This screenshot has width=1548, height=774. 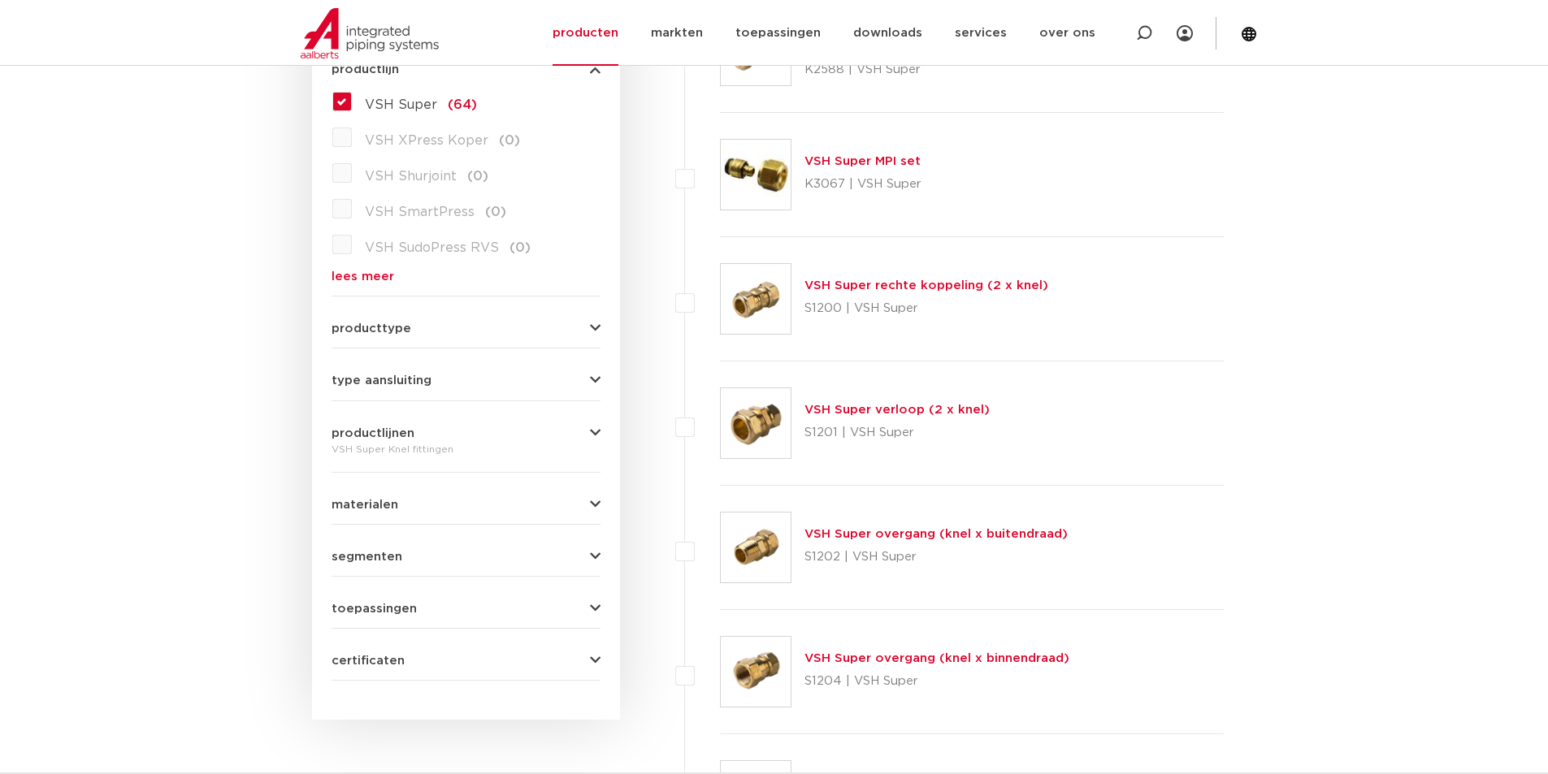 What do you see at coordinates (466, 380) in the screenshot?
I see `button: type aansluiting` at bounding box center [466, 380].